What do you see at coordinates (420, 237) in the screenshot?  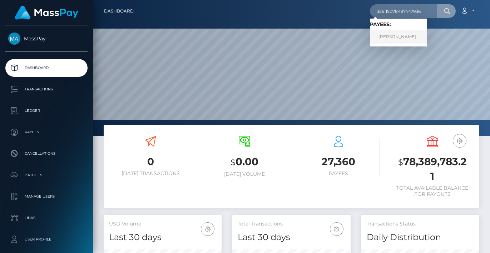 I see `h4: Daily Distribution` at bounding box center [420, 237].